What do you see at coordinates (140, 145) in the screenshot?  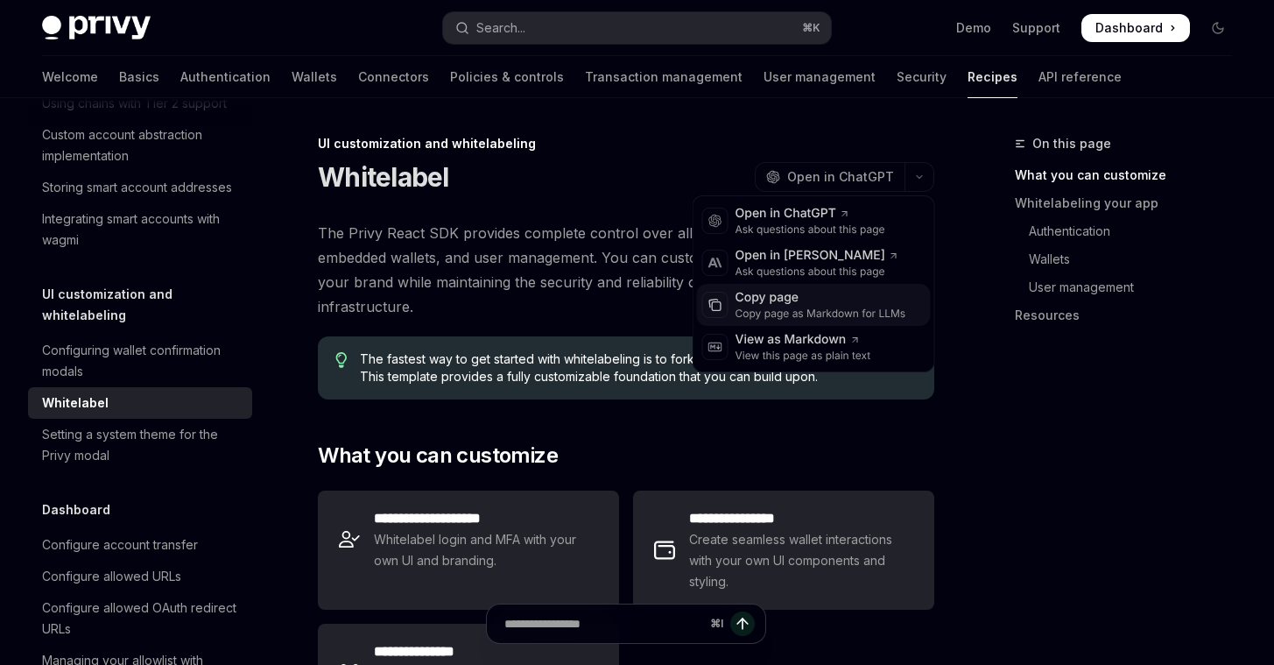 I see `a: Custom account abstraction implementation` at bounding box center [140, 145].